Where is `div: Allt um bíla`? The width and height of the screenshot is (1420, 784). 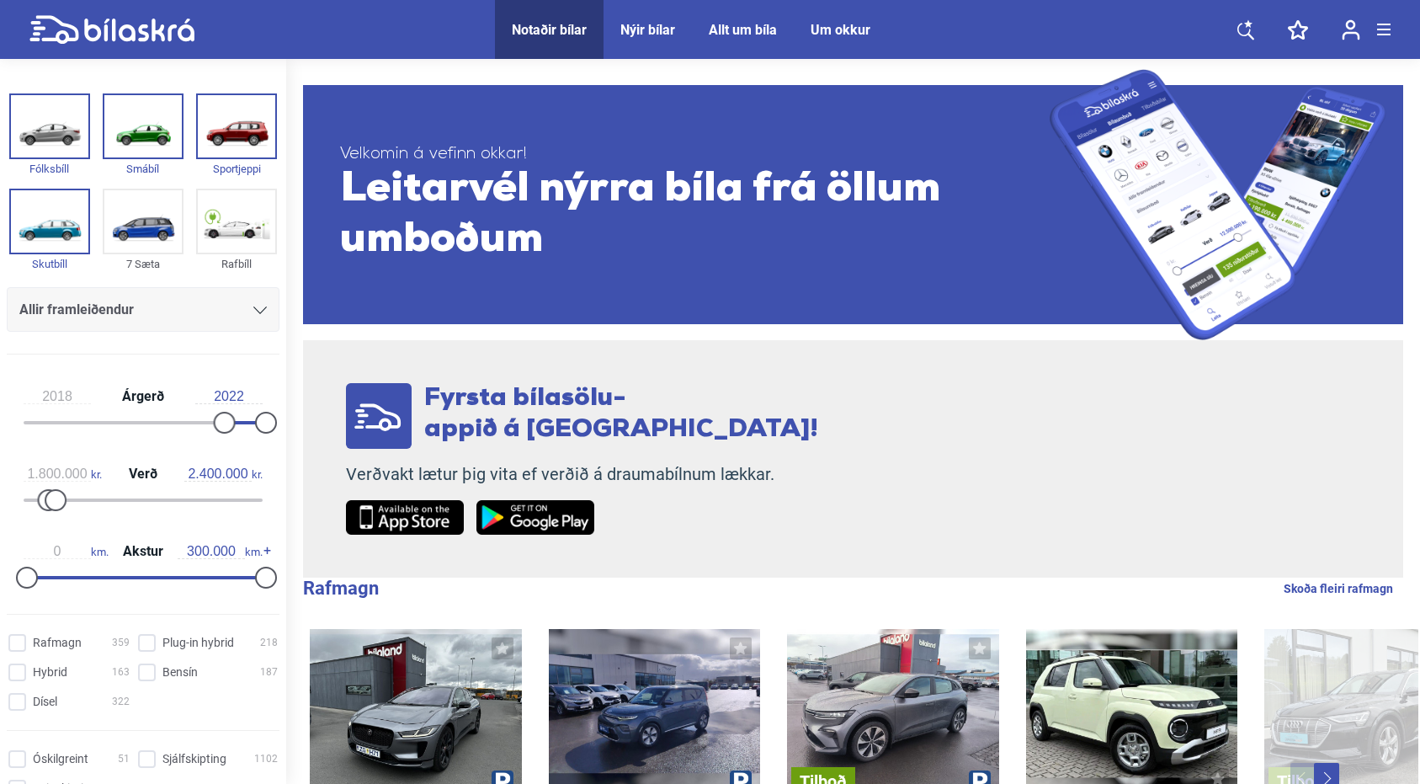 div: Allt um bíla is located at coordinates (742, 29).